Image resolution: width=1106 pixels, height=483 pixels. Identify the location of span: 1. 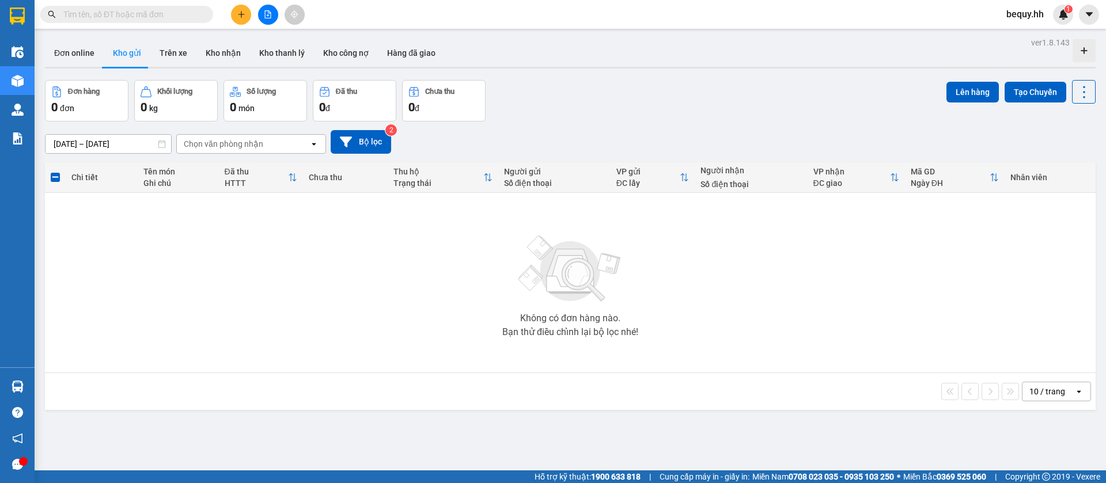
(1068, 9).